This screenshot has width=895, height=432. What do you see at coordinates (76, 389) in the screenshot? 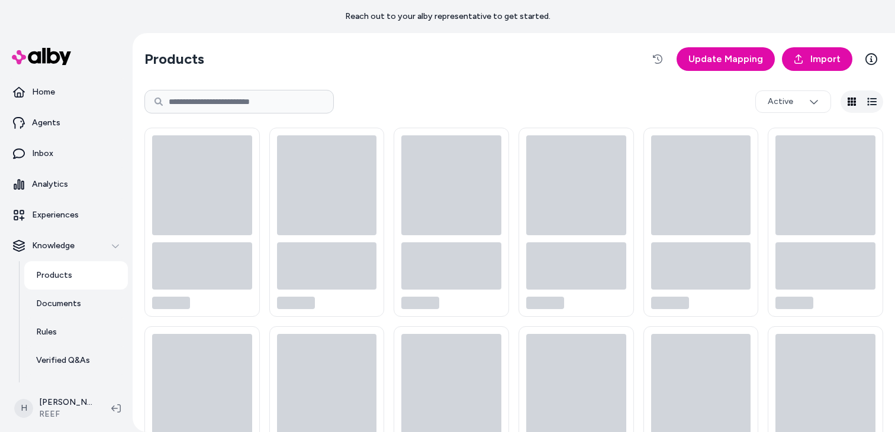
I see `a: Reviews` at bounding box center [76, 389].